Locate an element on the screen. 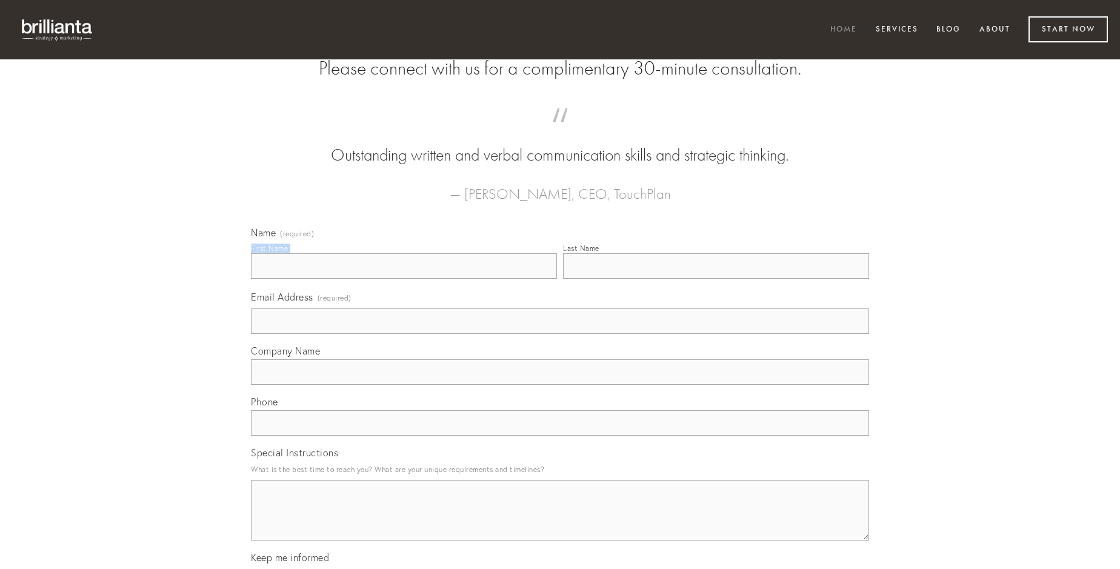 The width and height of the screenshot is (1120, 569). a: Start Now is located at coordinates (1068, 29).